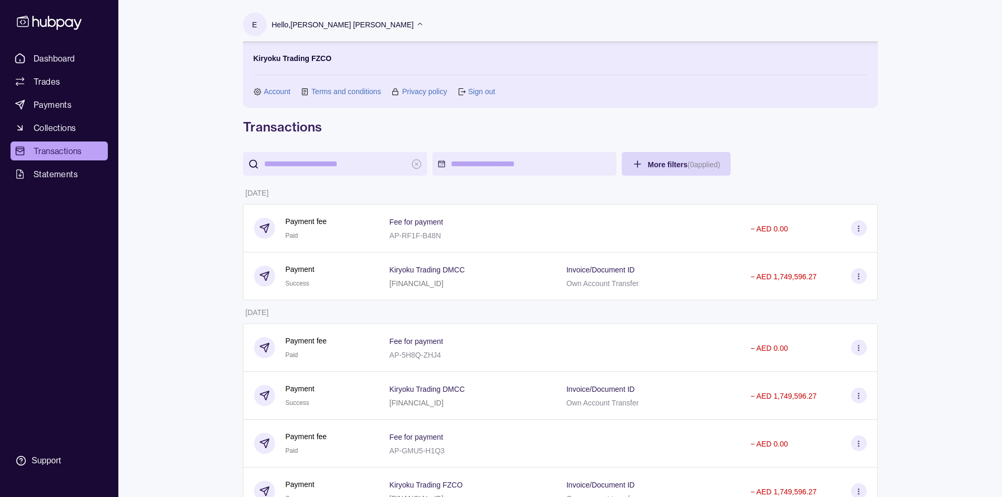  What do you see at coordinates (53, 105) in the screenshot?
I see `span: Payments` at bounding box center [53, 105].